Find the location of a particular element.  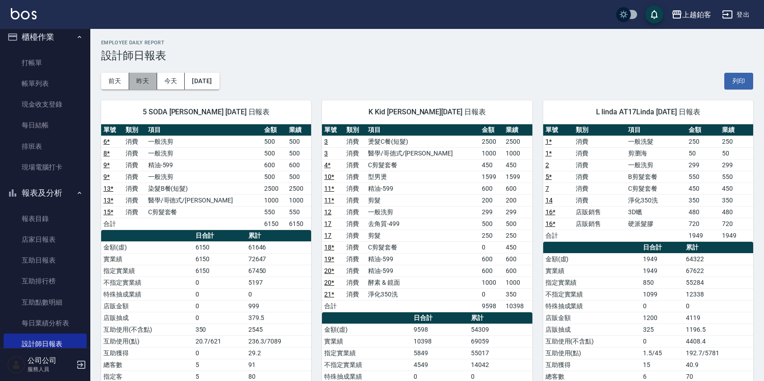

a: 17 is located at coordinates (328, 224).